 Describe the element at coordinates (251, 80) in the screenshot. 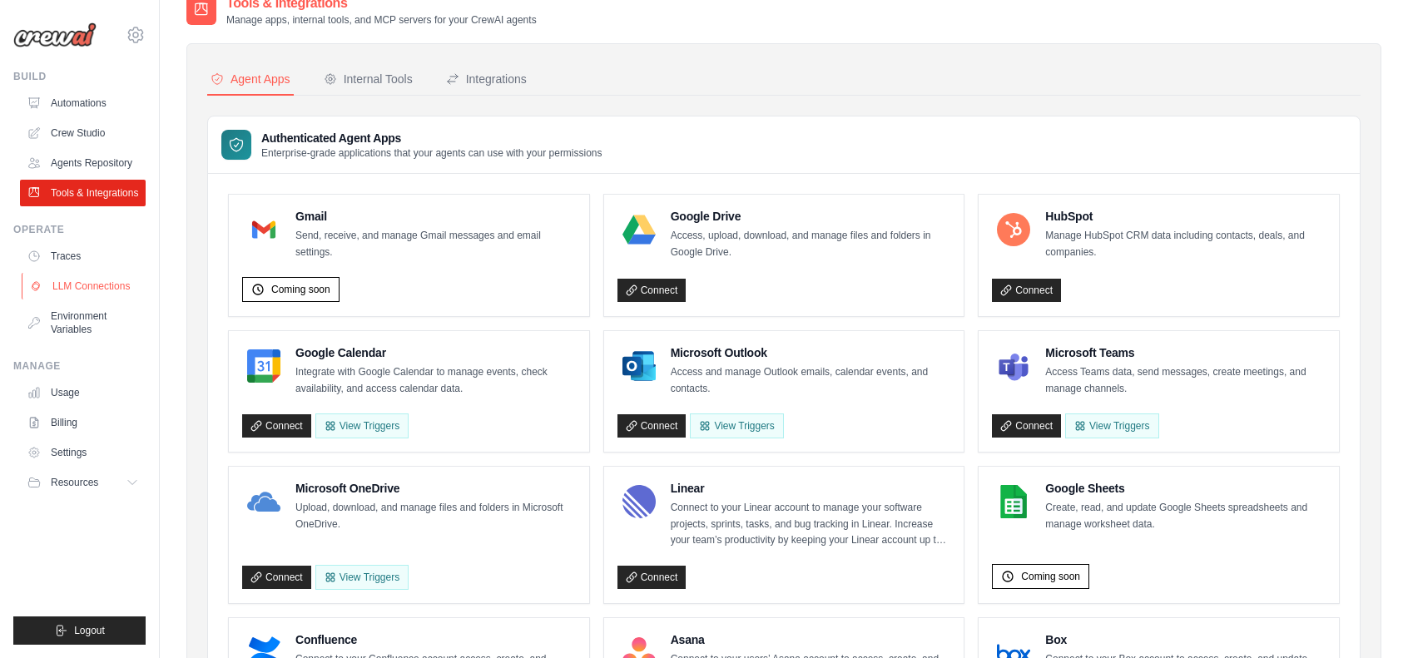

I see `button: Agent Apps` at that location.